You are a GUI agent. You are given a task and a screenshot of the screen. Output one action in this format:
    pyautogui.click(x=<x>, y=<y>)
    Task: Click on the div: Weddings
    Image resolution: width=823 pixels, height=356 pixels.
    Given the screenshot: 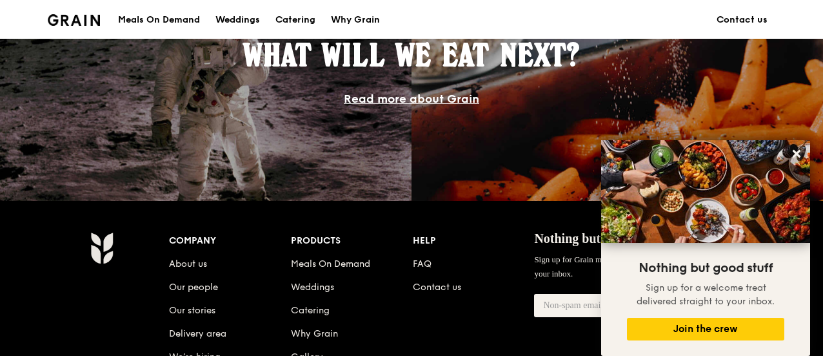 What is the action you would take?
    pyautogui.click(x=237, y=20)
    